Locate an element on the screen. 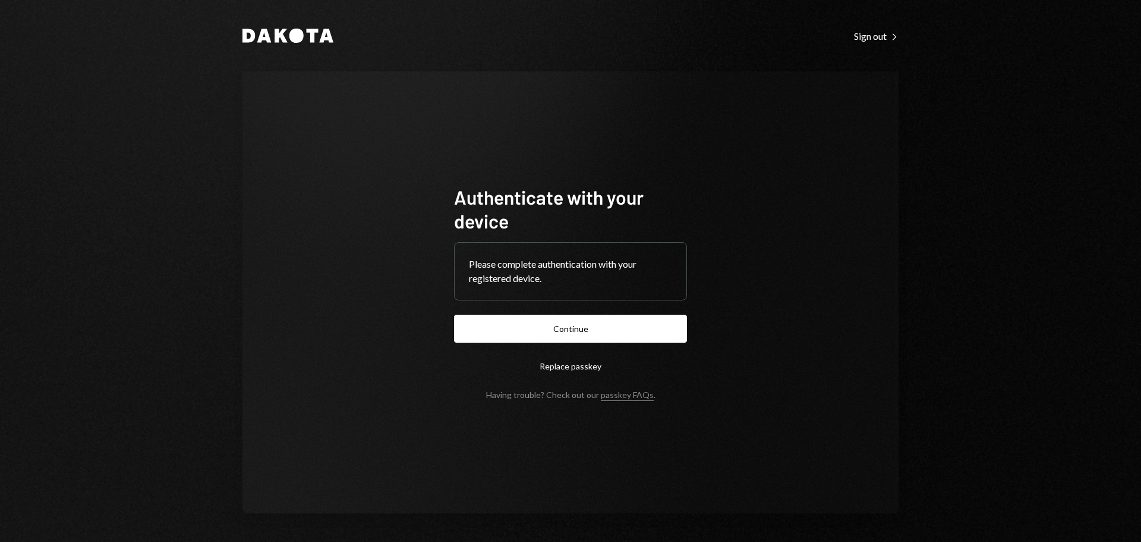 Image resolution: width=1141 pixels, height=542 pixels. button: Continue is located at coordinates (571, 328).